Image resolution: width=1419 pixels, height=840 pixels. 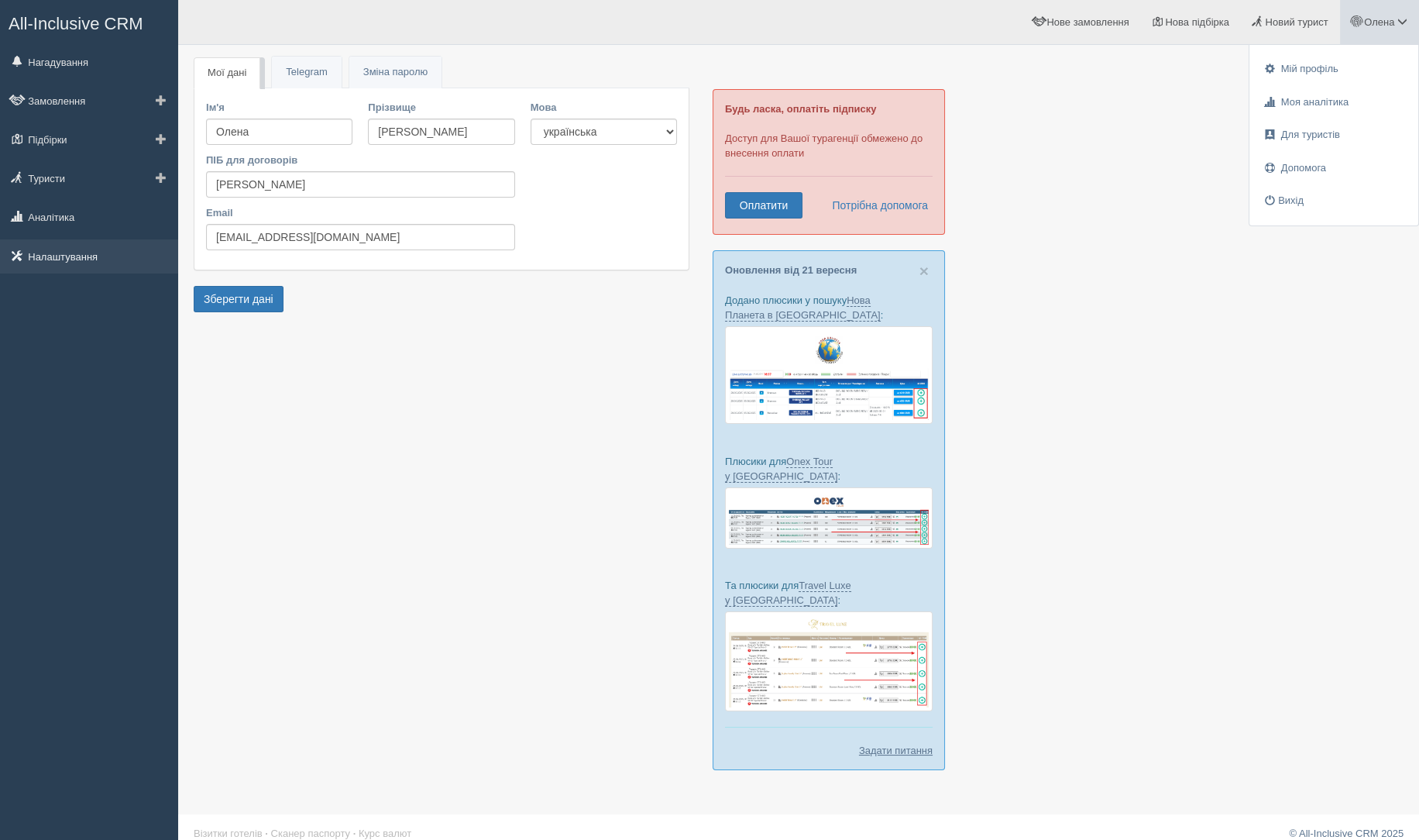 What do you see at coordinates (1311, 134) in the screenshot?
I see `span: Для туристів` at bounding box center [1311, 134].